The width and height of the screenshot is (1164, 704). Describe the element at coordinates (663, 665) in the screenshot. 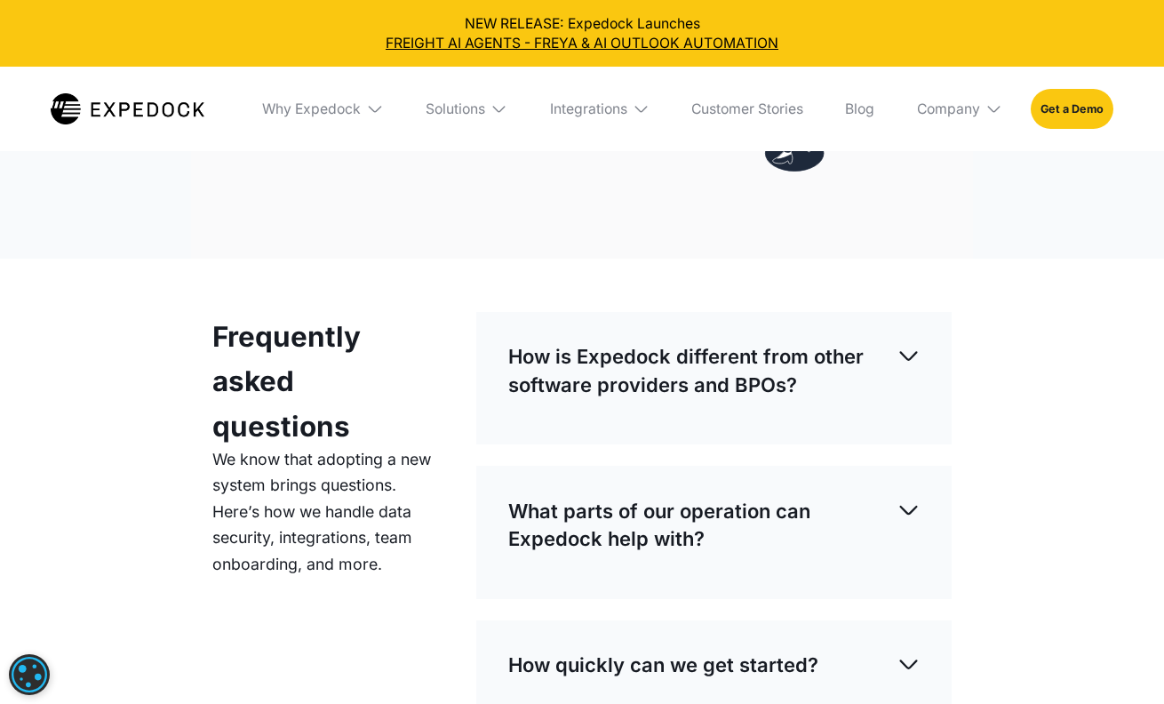

I see `p: How quickly can we get started?` at that location.